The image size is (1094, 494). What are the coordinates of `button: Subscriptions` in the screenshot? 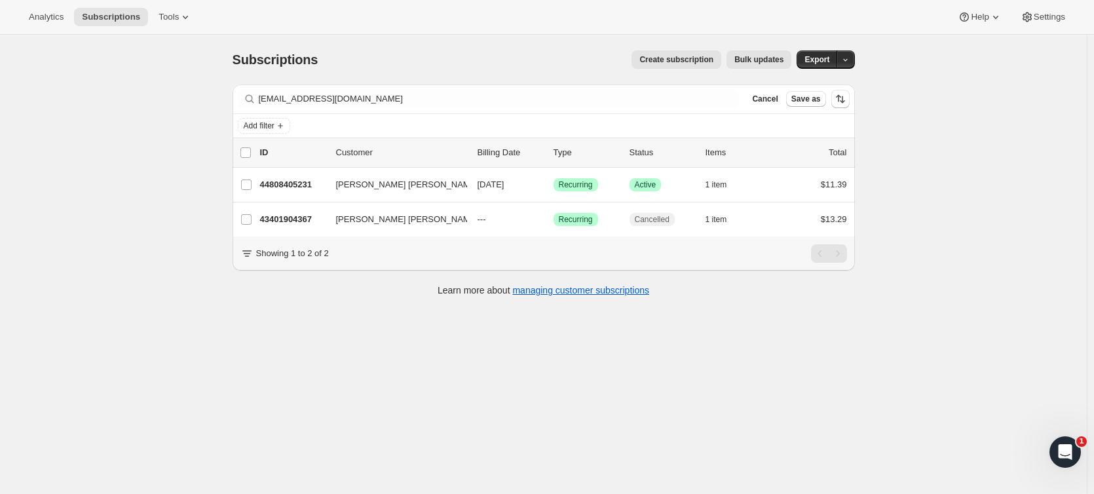 It's located at (111, 17).